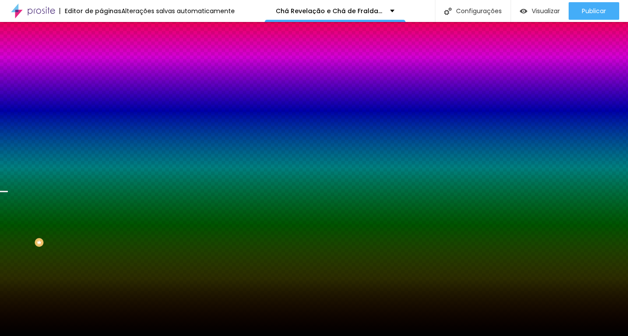 This screenshot has height=336, width=628. What do you see at coordinates (594, 11) in the screenshot?
I see `span: Publicar` at bounding box center [594, 11].